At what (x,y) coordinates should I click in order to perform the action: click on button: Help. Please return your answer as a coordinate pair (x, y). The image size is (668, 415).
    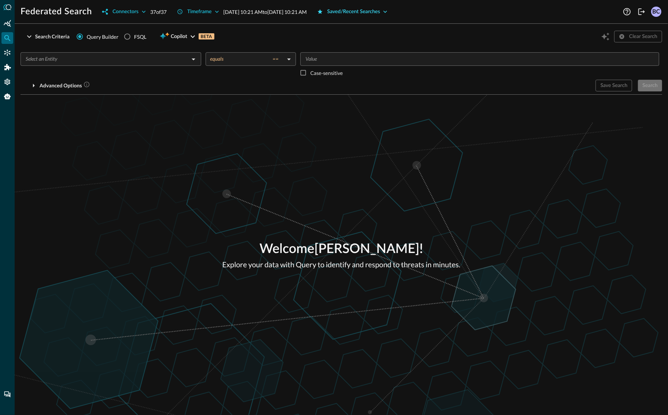
    Looking at the image, I should click on (627, 12).